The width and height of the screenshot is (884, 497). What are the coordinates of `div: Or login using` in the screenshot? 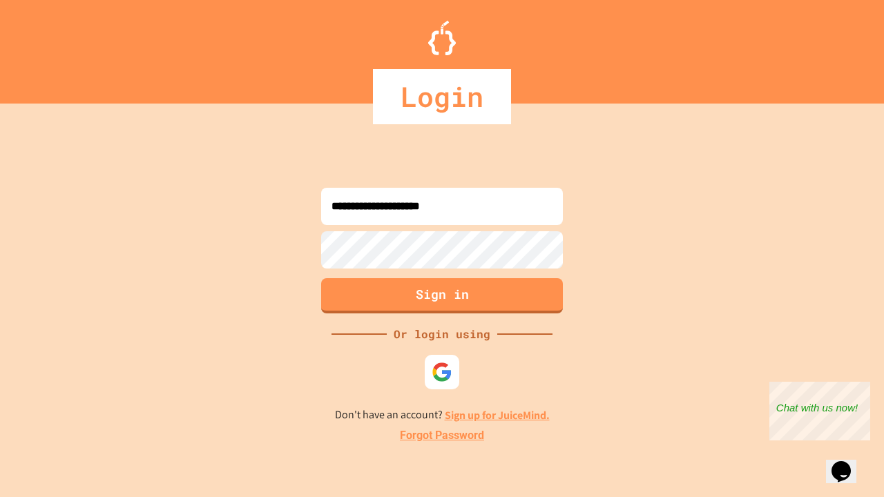 It's located at (442, 334).